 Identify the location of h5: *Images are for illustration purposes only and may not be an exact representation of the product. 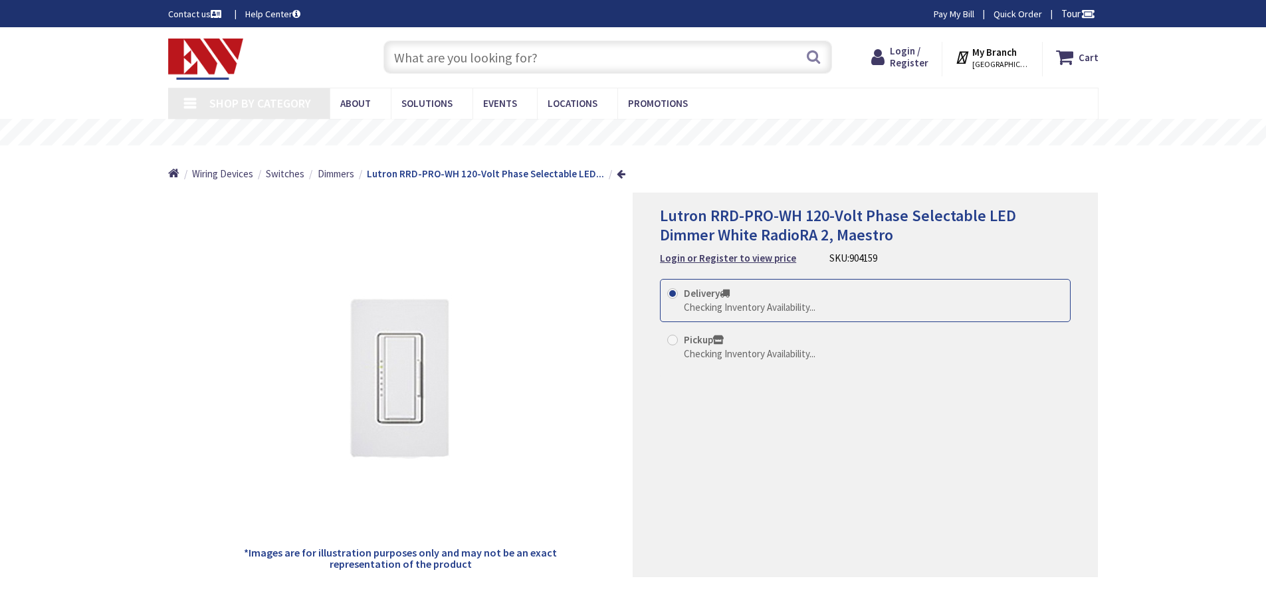
(401, 559).